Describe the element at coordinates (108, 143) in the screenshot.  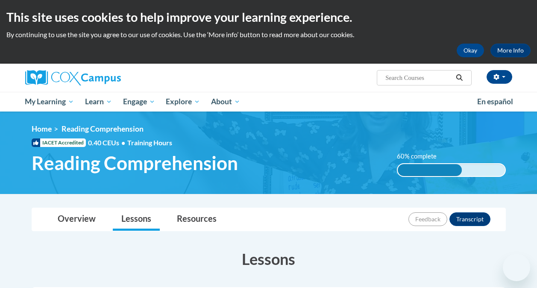
I see `span: 0.40 CEUs` at that location.